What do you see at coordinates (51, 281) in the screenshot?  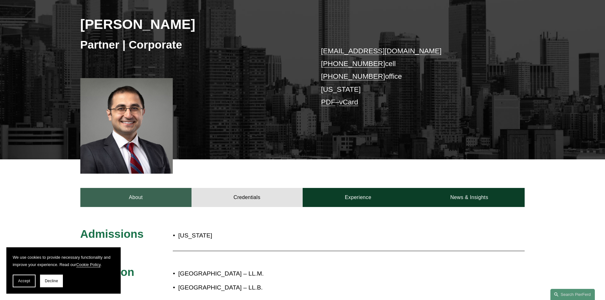 I see `button: Decline` at bounding box center [51, 281].